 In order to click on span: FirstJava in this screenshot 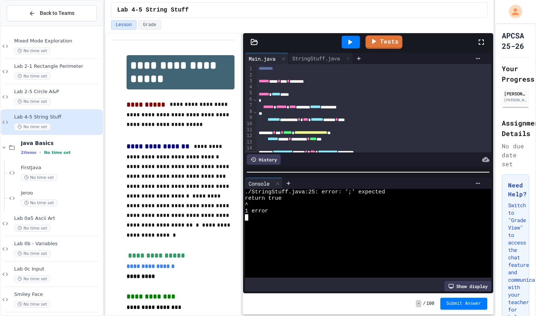, I will do `click(61, 168)`.